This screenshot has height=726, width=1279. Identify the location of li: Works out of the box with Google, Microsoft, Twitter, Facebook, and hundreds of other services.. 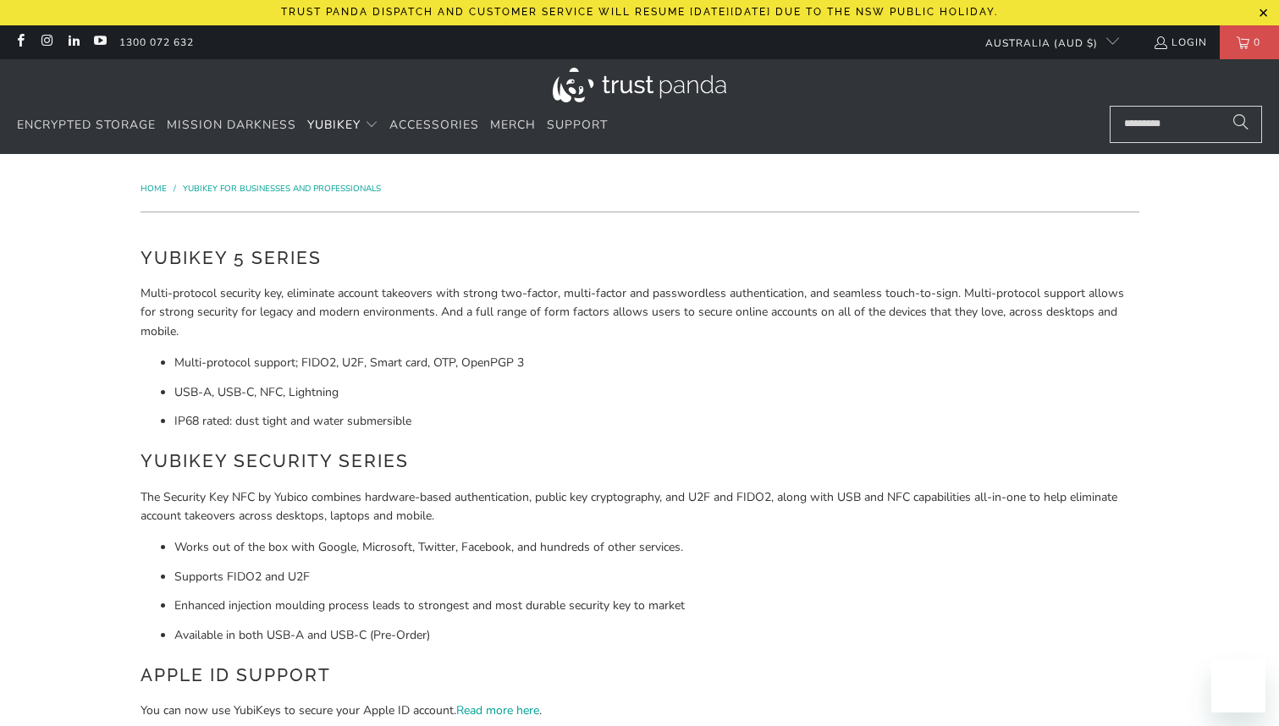
(657, 548).